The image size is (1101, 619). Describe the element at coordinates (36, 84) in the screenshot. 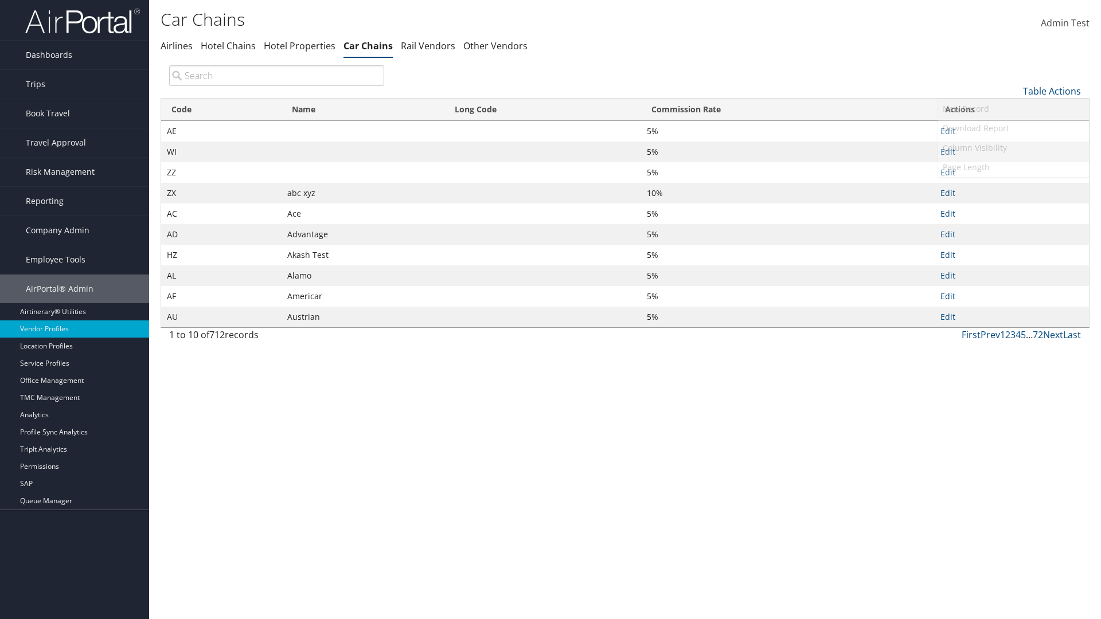

I see `span: Trips` at that location.